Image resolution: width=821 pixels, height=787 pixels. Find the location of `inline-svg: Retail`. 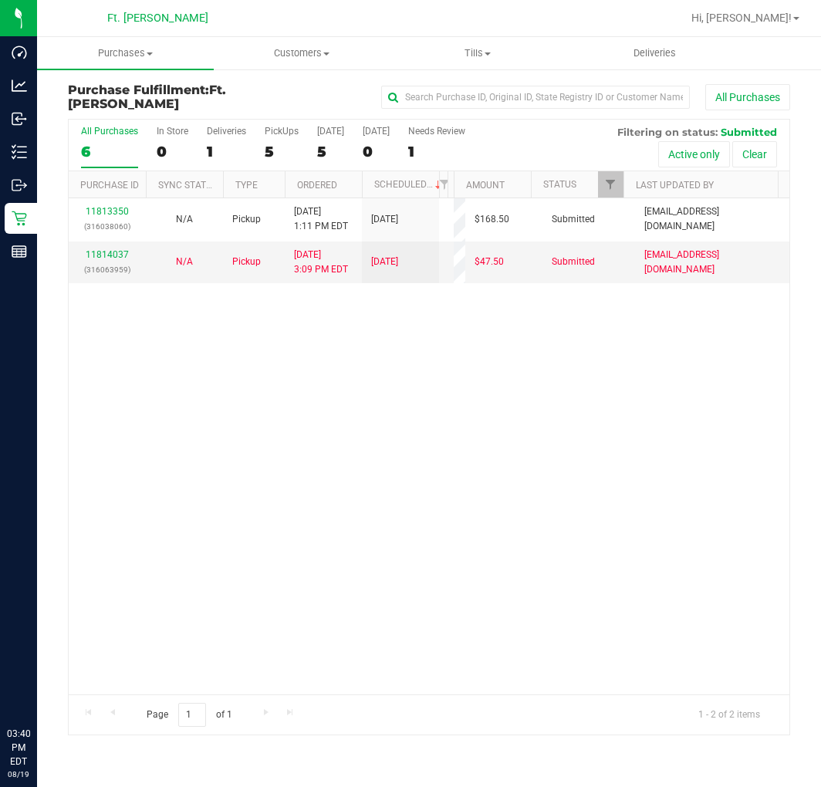

inline-svg: Retail is located at coordinates (19, 218).